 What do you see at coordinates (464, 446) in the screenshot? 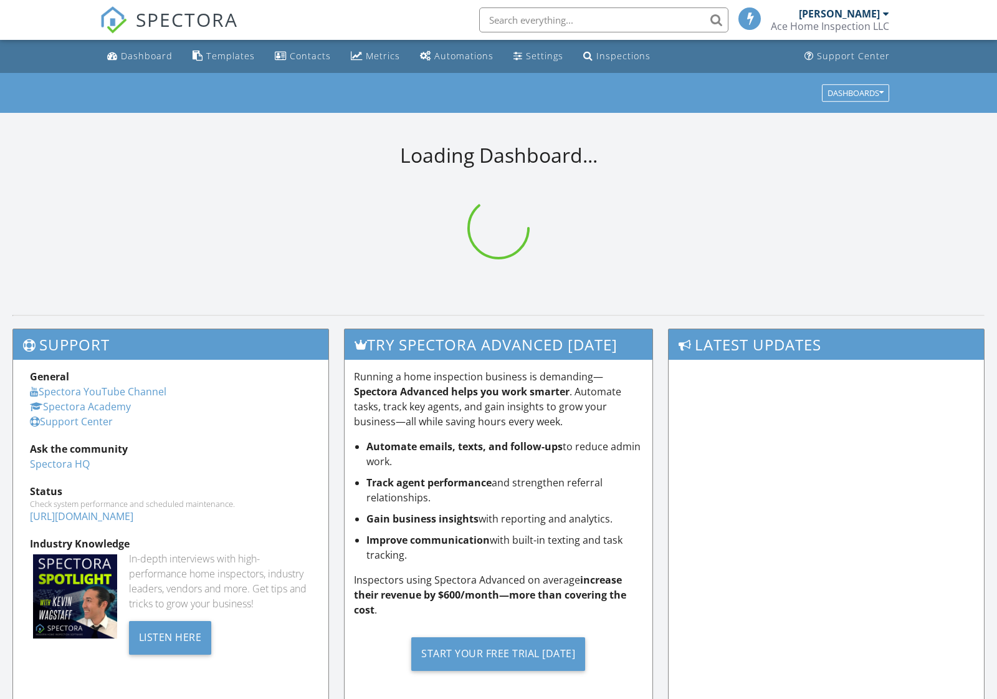
I see `strong: Automate emails, texts, and follow-ups` at bounding box center [464, 446].